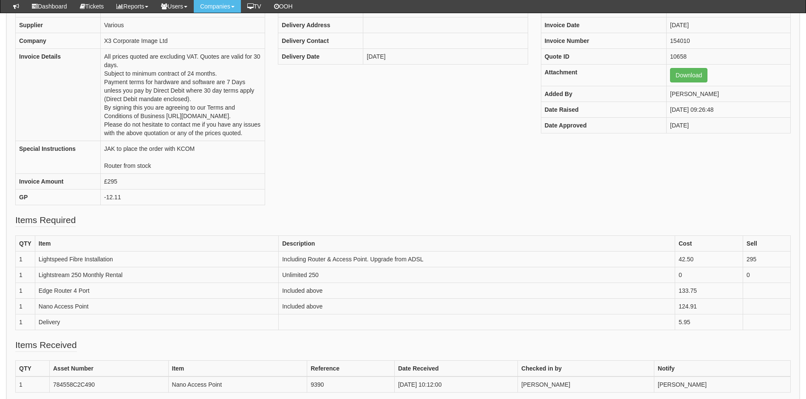 Image resolution: width=806 pixels, height=399 pixels. Describe the element at coordinates (45, 220) in the screenshot. I see `legend: Items Required` at that location.